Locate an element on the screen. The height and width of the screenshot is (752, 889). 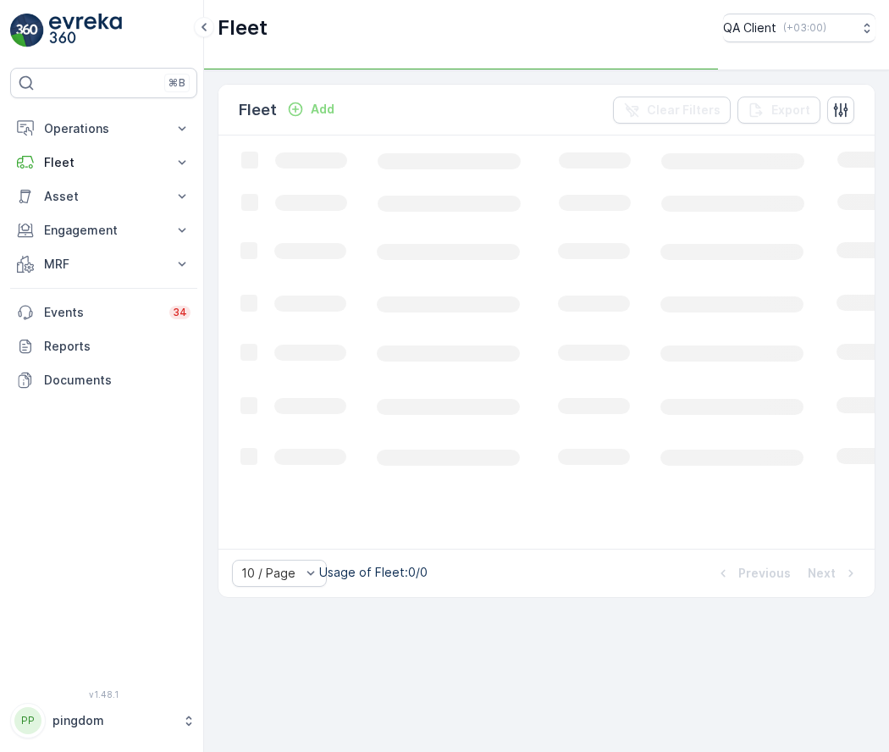
p: Events is located at coordinates (102, 312).